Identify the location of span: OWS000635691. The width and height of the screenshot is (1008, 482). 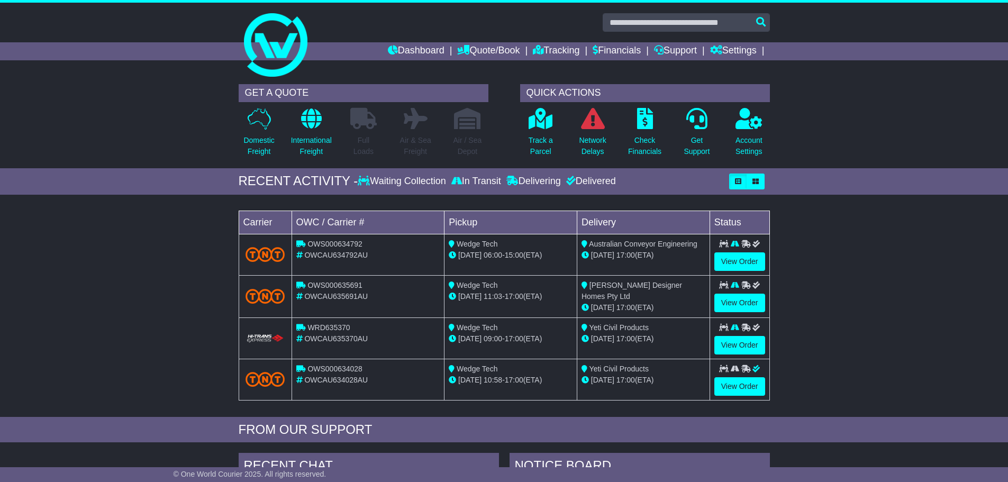
(335, 285).